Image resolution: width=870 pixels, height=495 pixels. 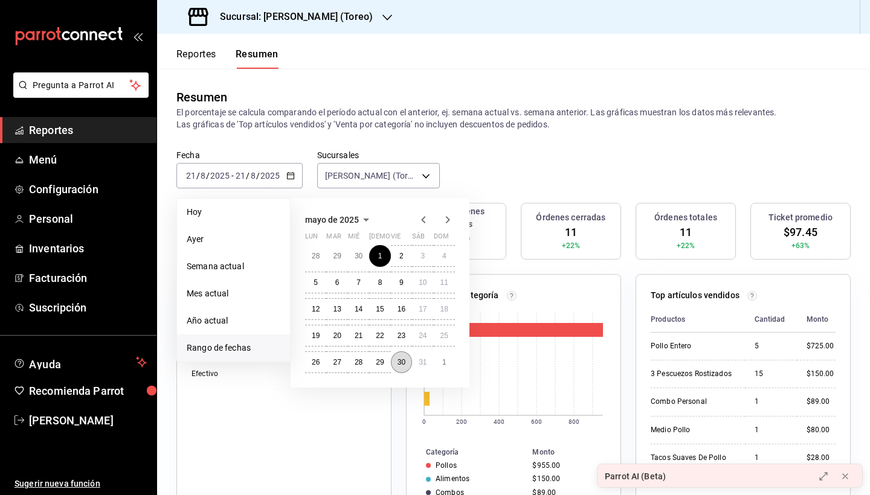 What do you see at coordinates (444, 256) in the screenshot?
I see `abbr: 4 de mayo de 2025` at bounding box center [444, 256].